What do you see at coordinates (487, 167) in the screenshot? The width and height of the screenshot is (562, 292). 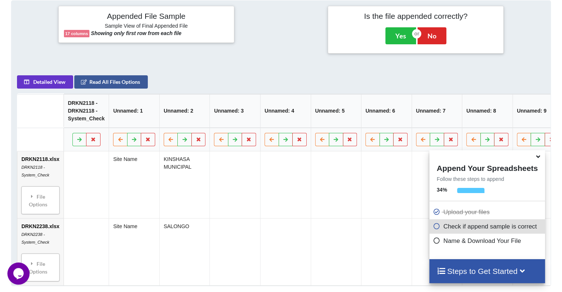 I see `h4: Append Your Spreadsheets` at bounding box center [487, 167].